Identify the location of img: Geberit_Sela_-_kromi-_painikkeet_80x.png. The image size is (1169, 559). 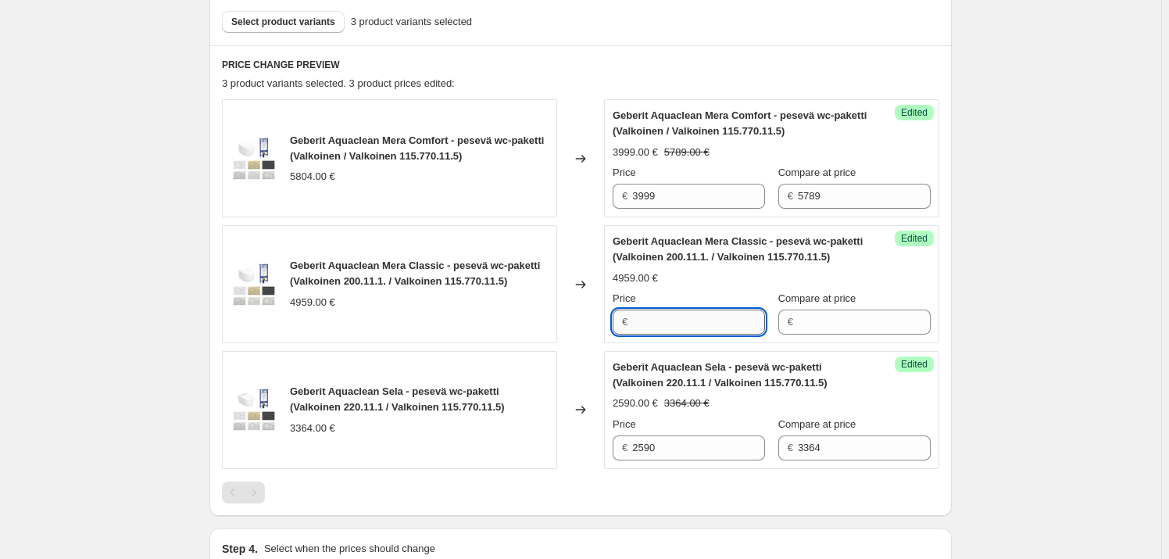
(254, 410).